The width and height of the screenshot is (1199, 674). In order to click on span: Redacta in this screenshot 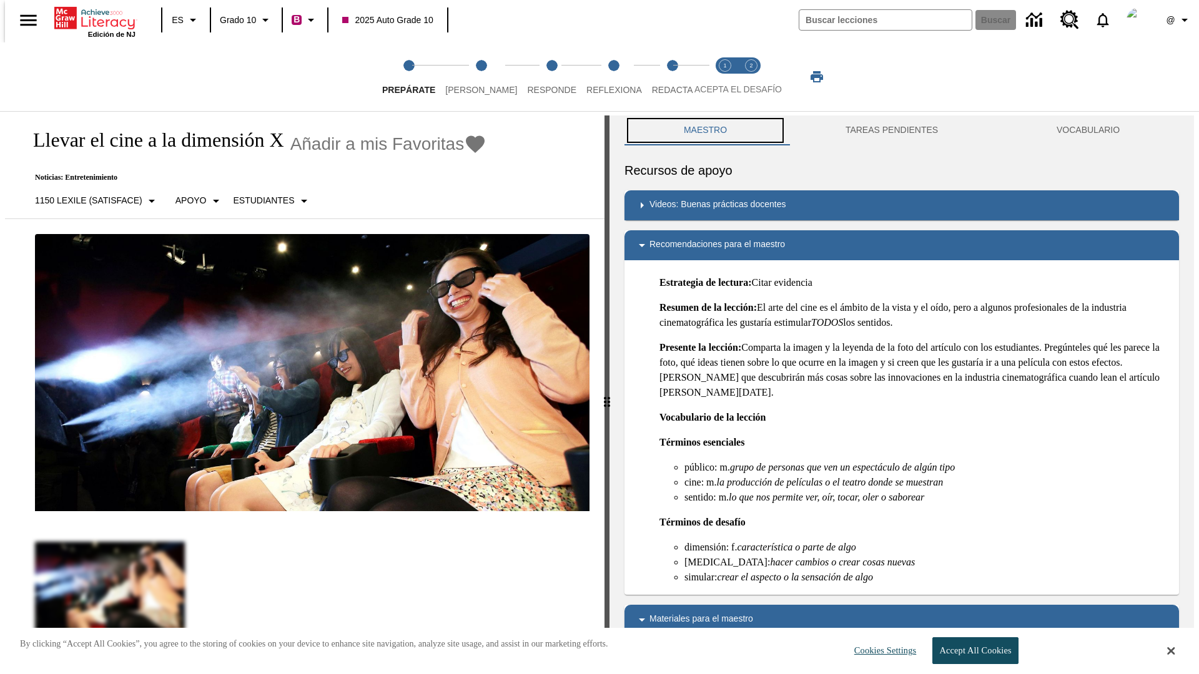, I will do `click(672, 90)`.